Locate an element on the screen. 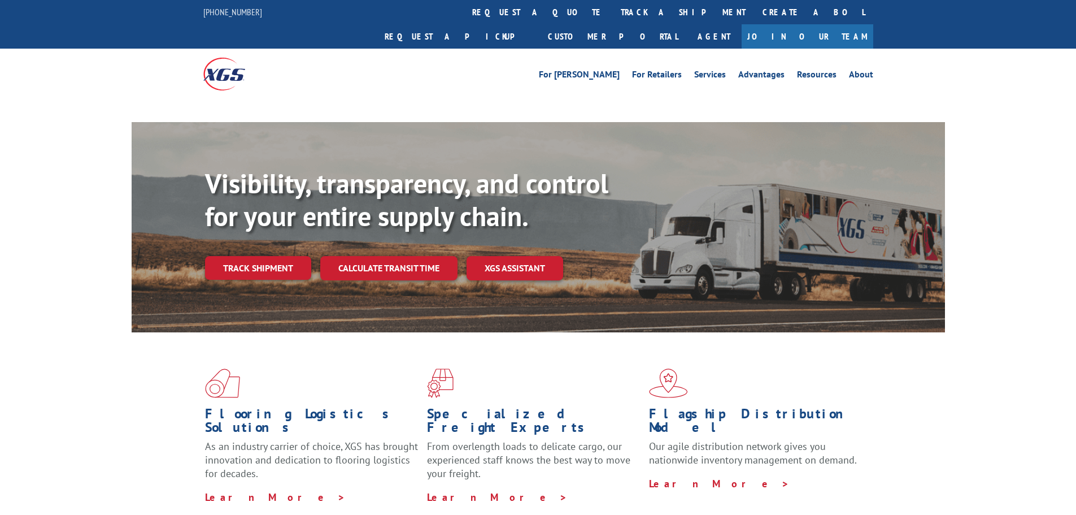 The width and height of the screenshot is (1076, 515). a: XGS ASSISTANT is located at coordinates (515, 268).